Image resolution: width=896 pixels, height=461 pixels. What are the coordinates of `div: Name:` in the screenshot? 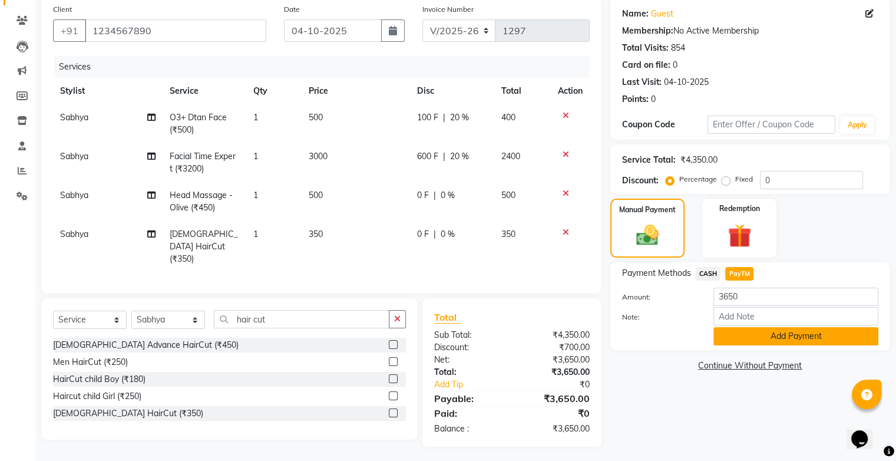 It's located at (635, 14).